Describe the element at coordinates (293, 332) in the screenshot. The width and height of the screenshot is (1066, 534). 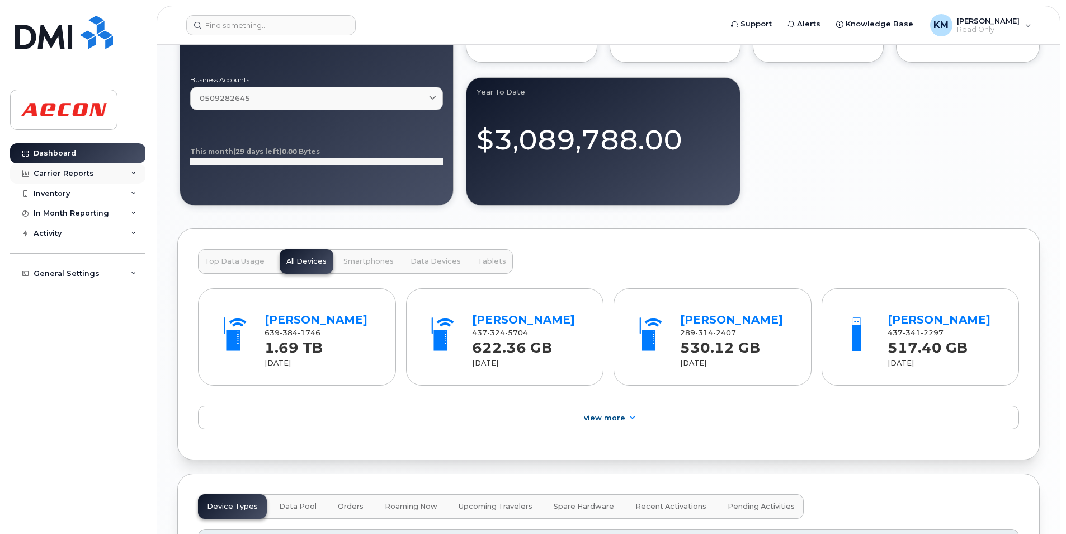
I see `span: 639` at that location.